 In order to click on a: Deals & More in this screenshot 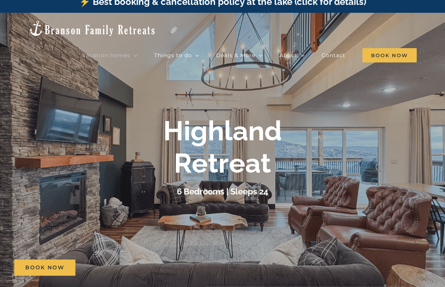, I will do `click(239, 55)`.